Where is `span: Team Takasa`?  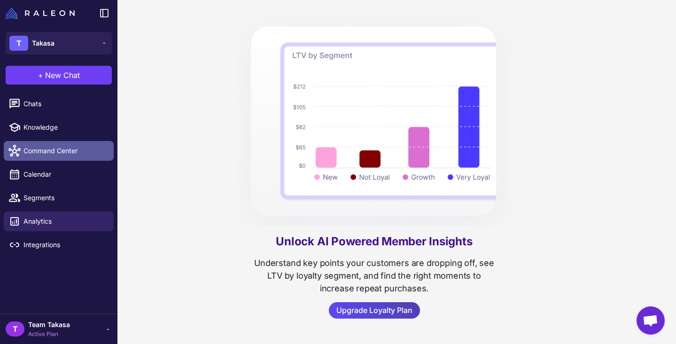
span: Team Takasa is located at coordinates (49, 325).